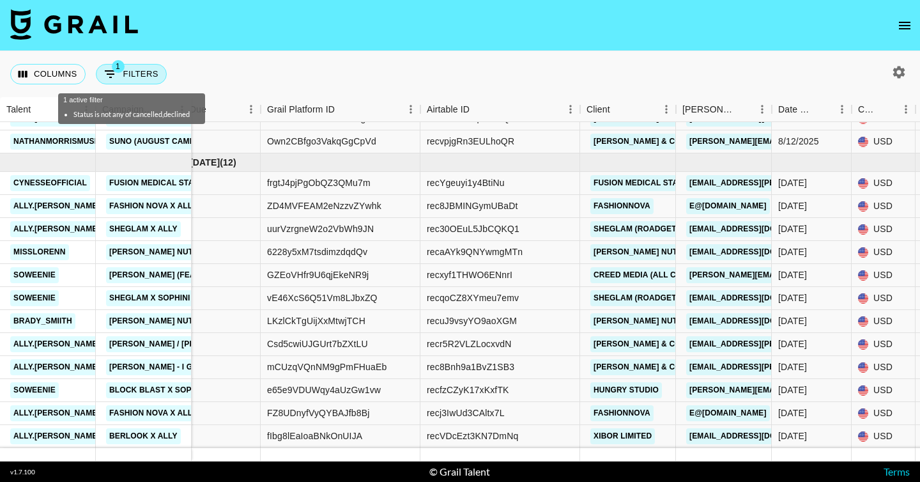  Describe the element at coordinates (228, 162) in the screenshot. I see `span: ( 12 )` at that location.